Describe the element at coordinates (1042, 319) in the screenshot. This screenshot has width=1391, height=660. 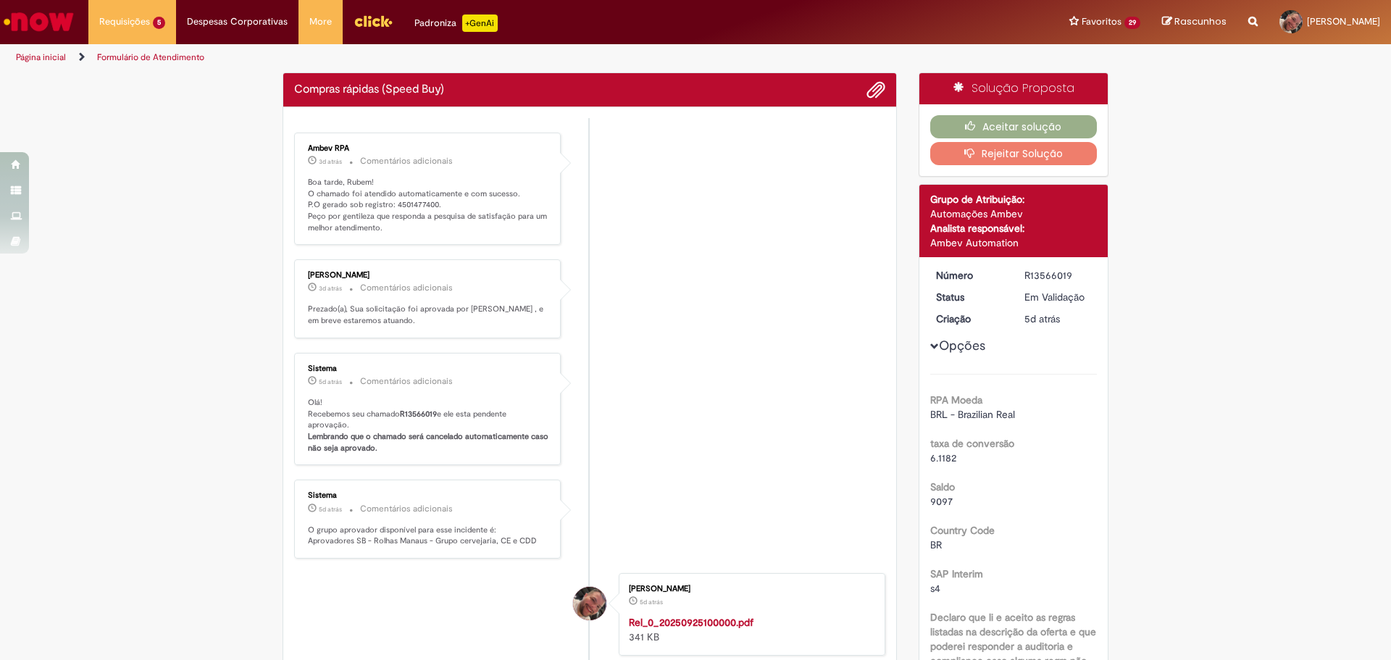
I see `time: 25/09/2025 10:09:32` at that location.